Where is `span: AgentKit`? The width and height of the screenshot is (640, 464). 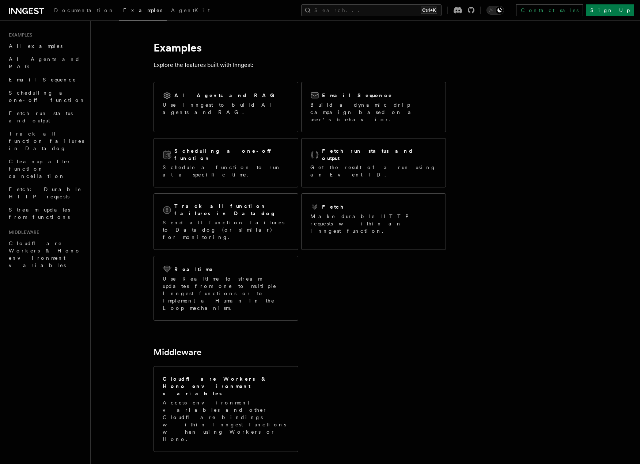 span: AgentKit is located at coordinates (190, 10).